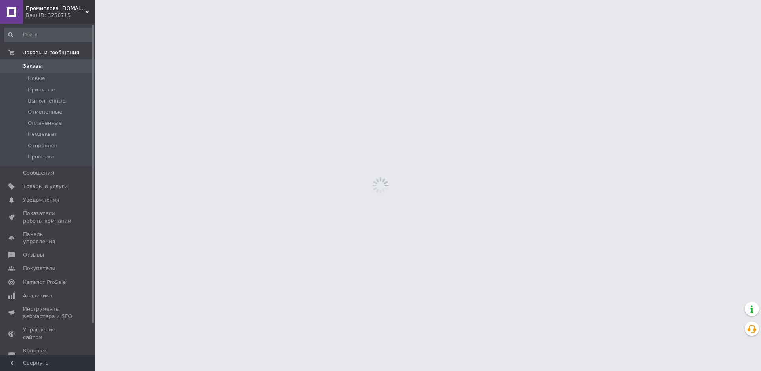  I want to click on span: Кошелек компании, so click(48, 355).